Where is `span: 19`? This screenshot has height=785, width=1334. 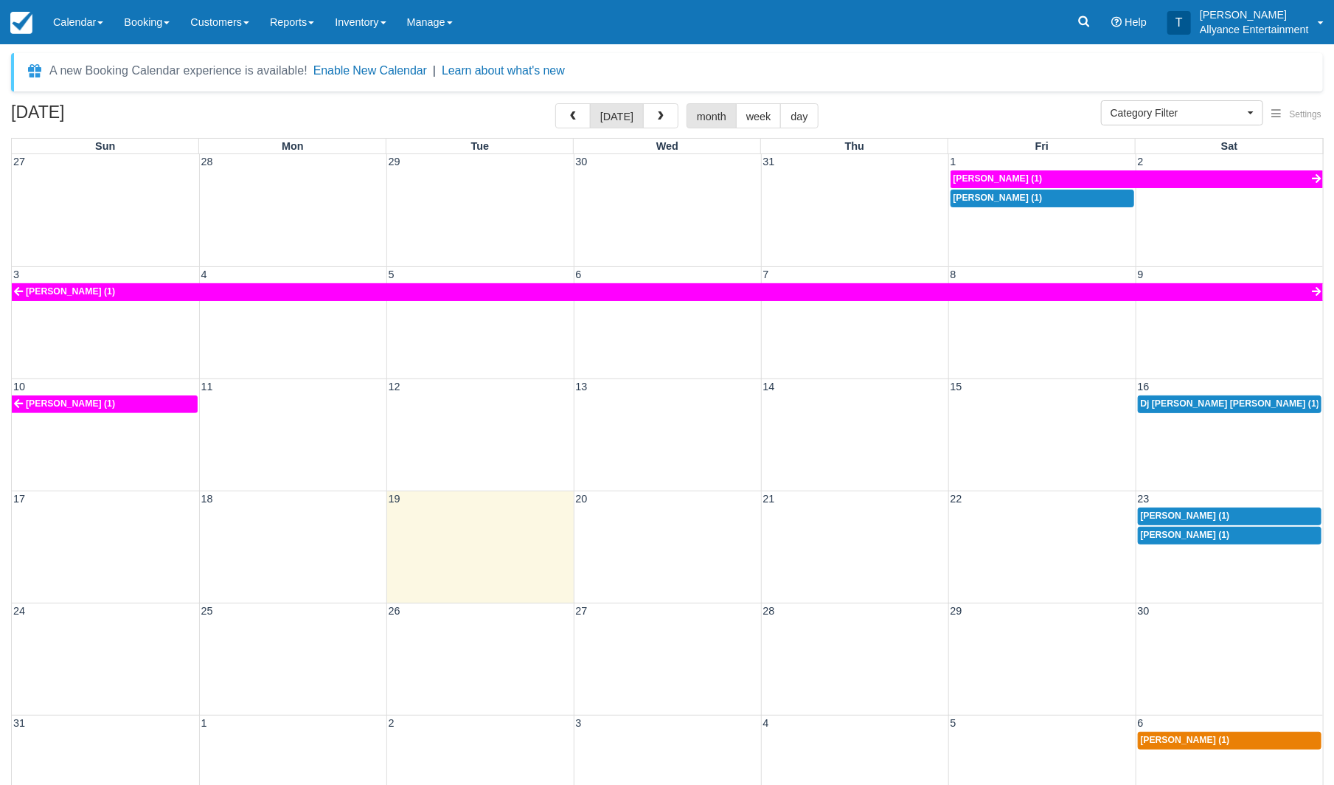 span: 19 is located at coordinates (395, 499).